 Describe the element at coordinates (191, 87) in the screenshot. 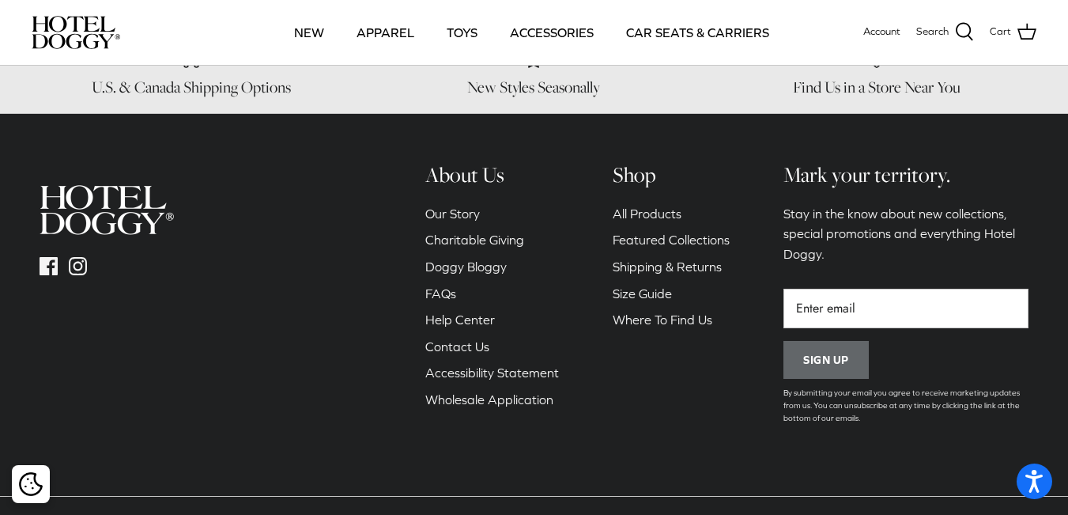

I see `h6: U.S. & Canada Shipping Options` at that location.